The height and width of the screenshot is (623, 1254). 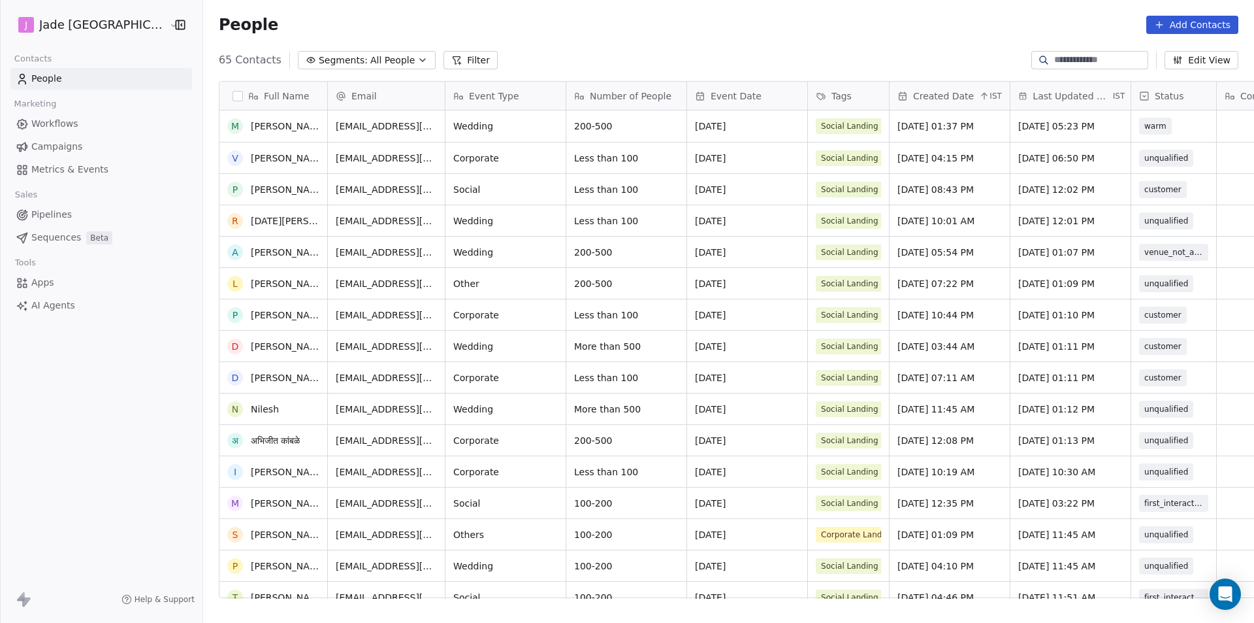 I want to click on div: Full Name, so click(x=273, y=95).